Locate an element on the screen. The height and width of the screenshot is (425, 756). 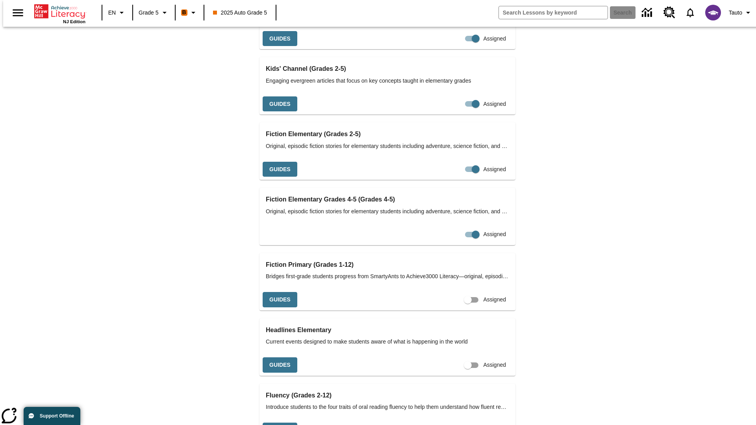
input: search field is located at coordinates (553, 13).